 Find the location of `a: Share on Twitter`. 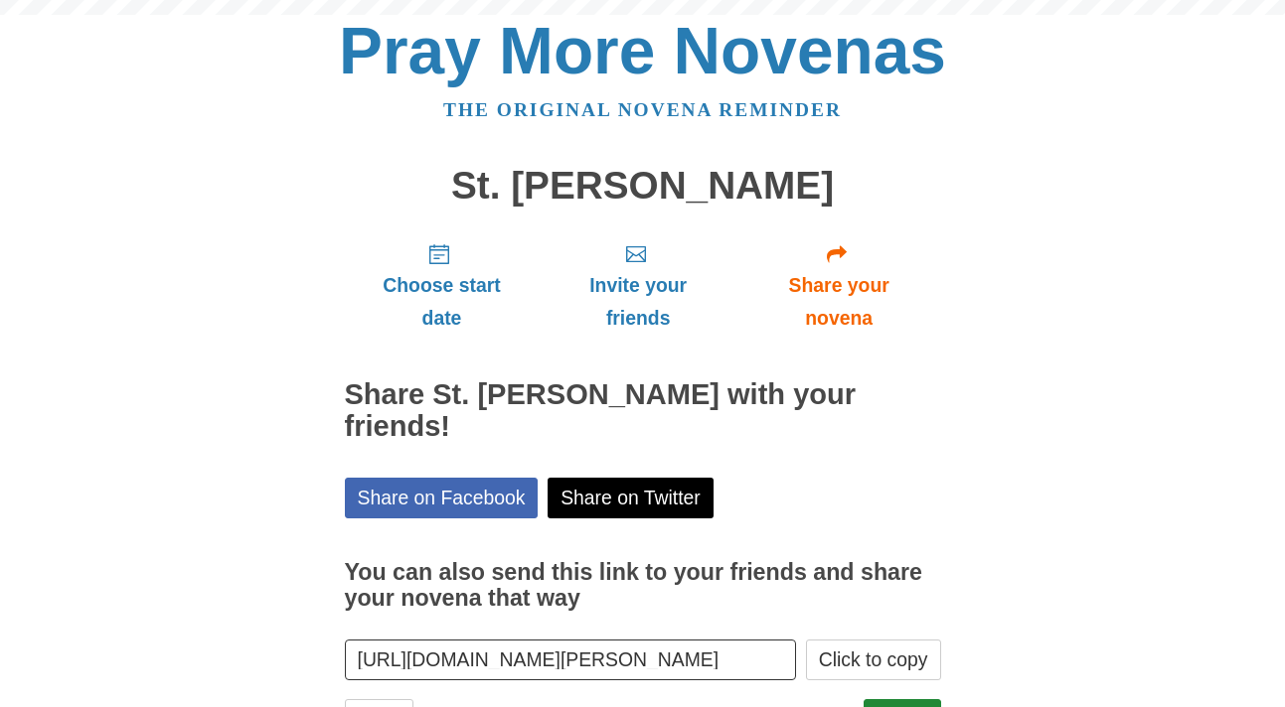

a: Share on Twitter is located at coordinates (630, 498).